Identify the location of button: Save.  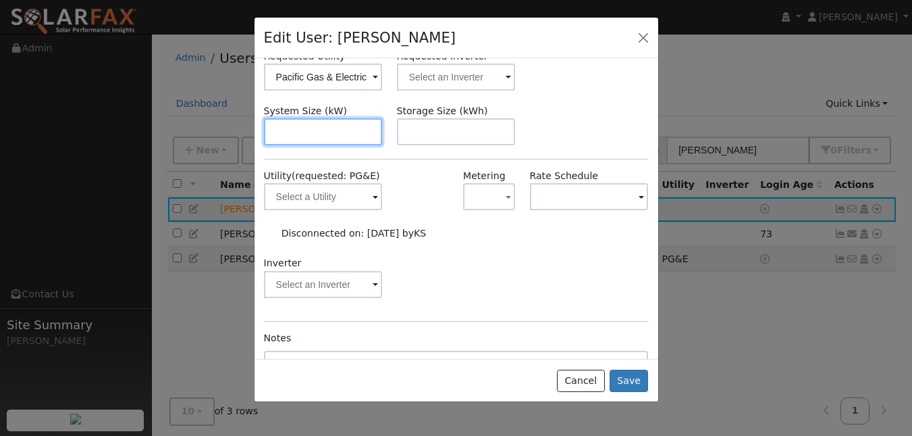
(629, 381).